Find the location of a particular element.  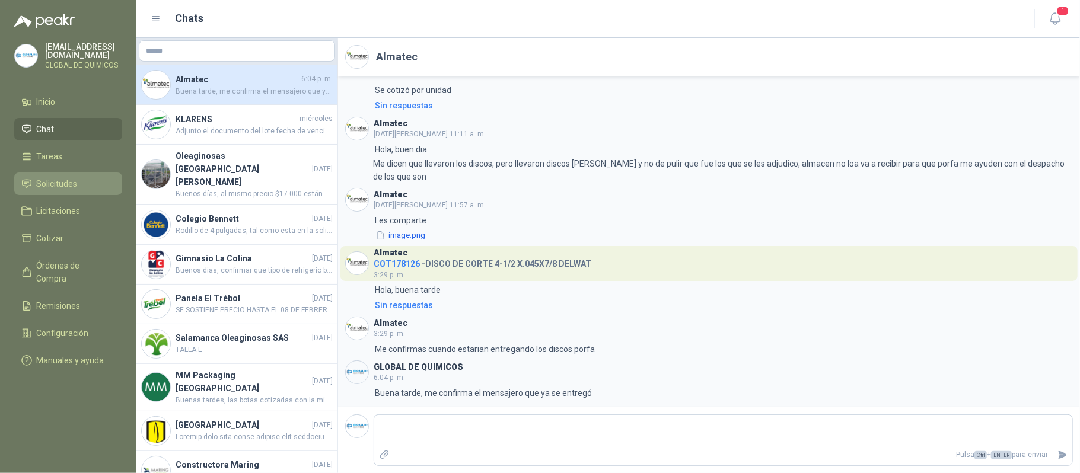

h2: Almatec is located at coordinates (397, 57).